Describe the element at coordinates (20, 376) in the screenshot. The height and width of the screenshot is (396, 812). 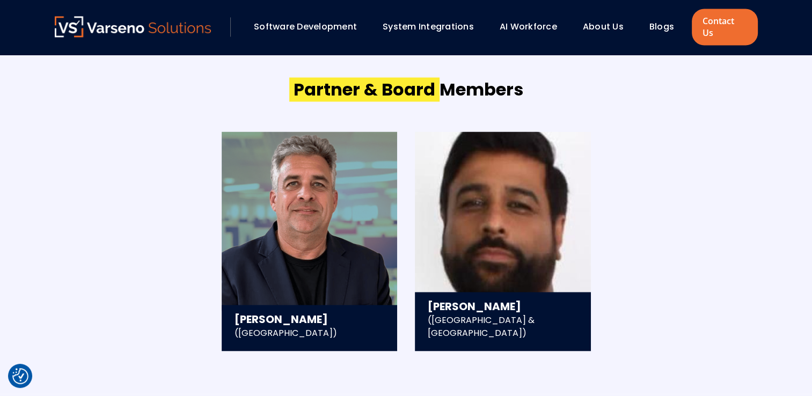
I see `img: Revisit consent button` at that location.